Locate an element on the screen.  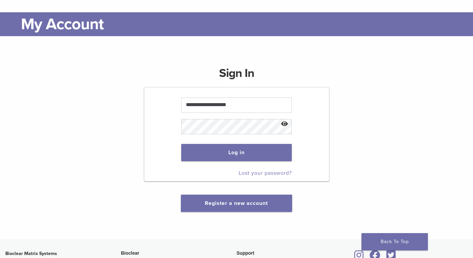
span: Support is located at coordinates (246, 253).